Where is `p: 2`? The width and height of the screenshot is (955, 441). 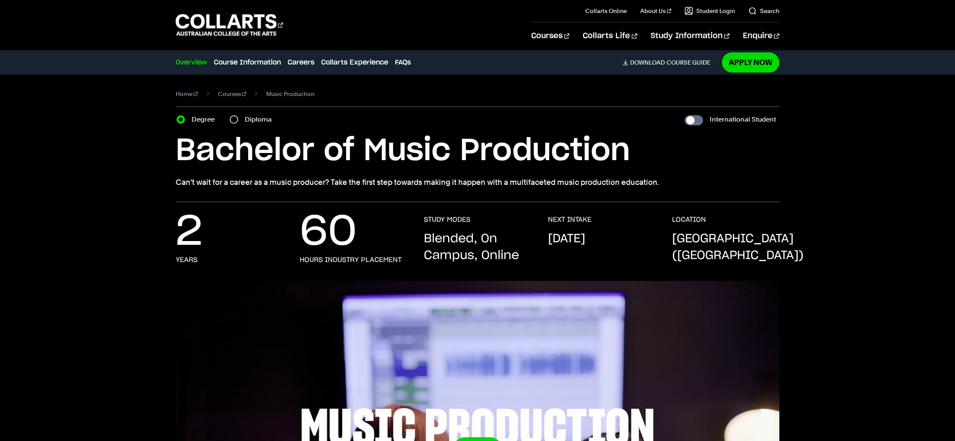
p: 2 is located at coordinates (189, 232).